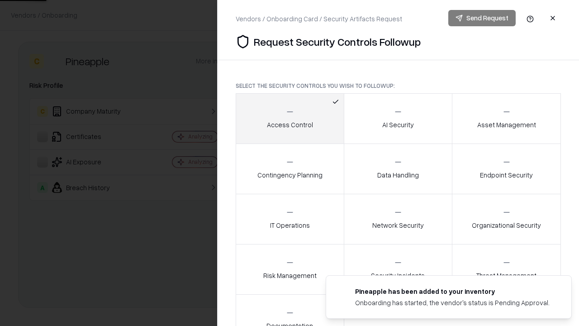  I want to click on div: Vendors / Onboarding Card / Security Artifacts Request, so click(319, 19).